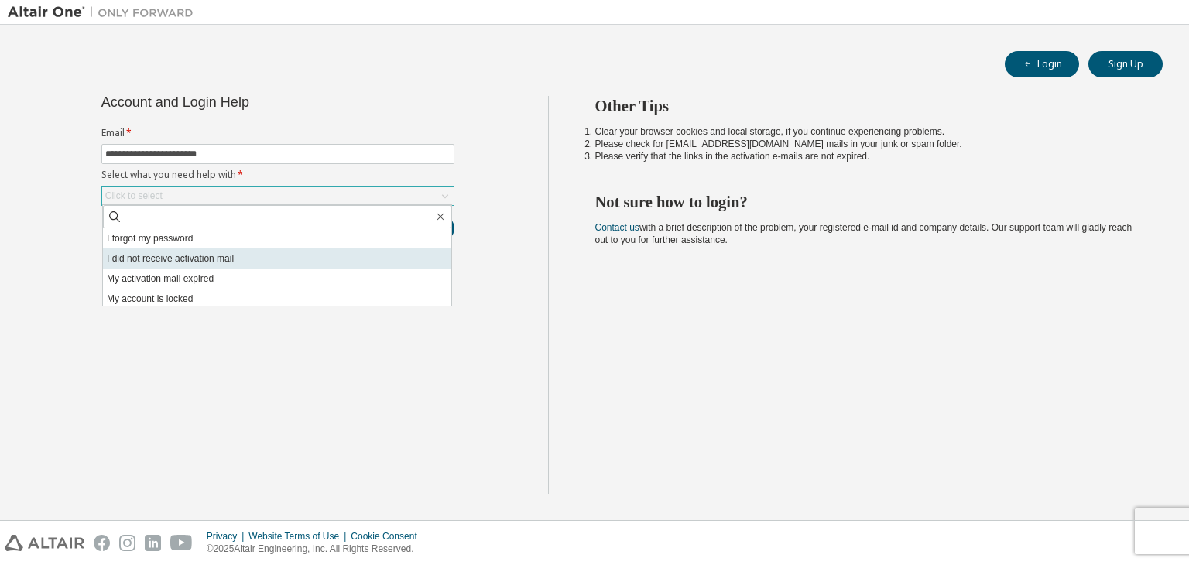 The image size is (1189, 565). I want to click on div: Account and Login Help, so click(242, 102).